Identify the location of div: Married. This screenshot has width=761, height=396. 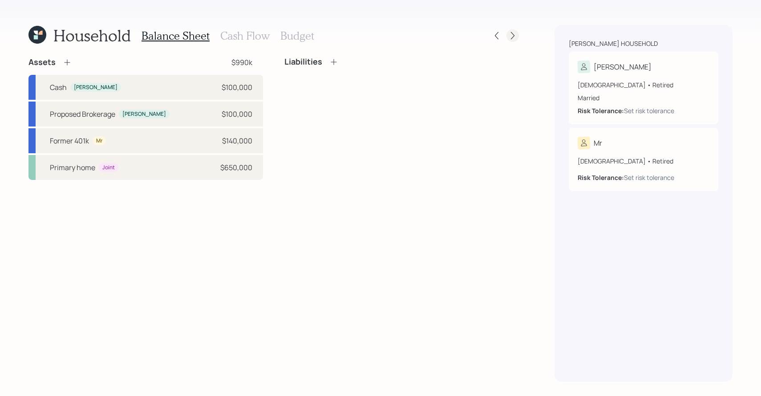
(644, 97).